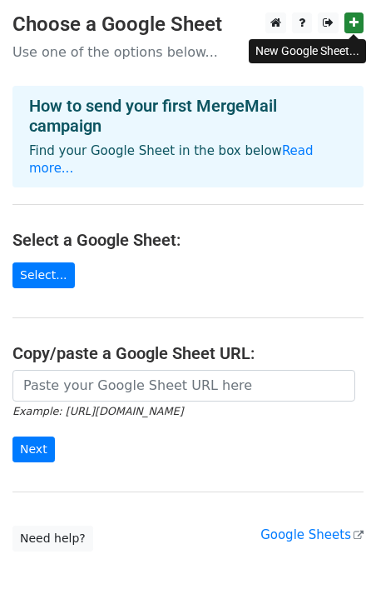 Image resolution: width=376 pixels, height=609 pixels. Describe the element at coordinates (184, 386) in the screenshot. I see `input: Paste your Google Sheet URL here` at that location.